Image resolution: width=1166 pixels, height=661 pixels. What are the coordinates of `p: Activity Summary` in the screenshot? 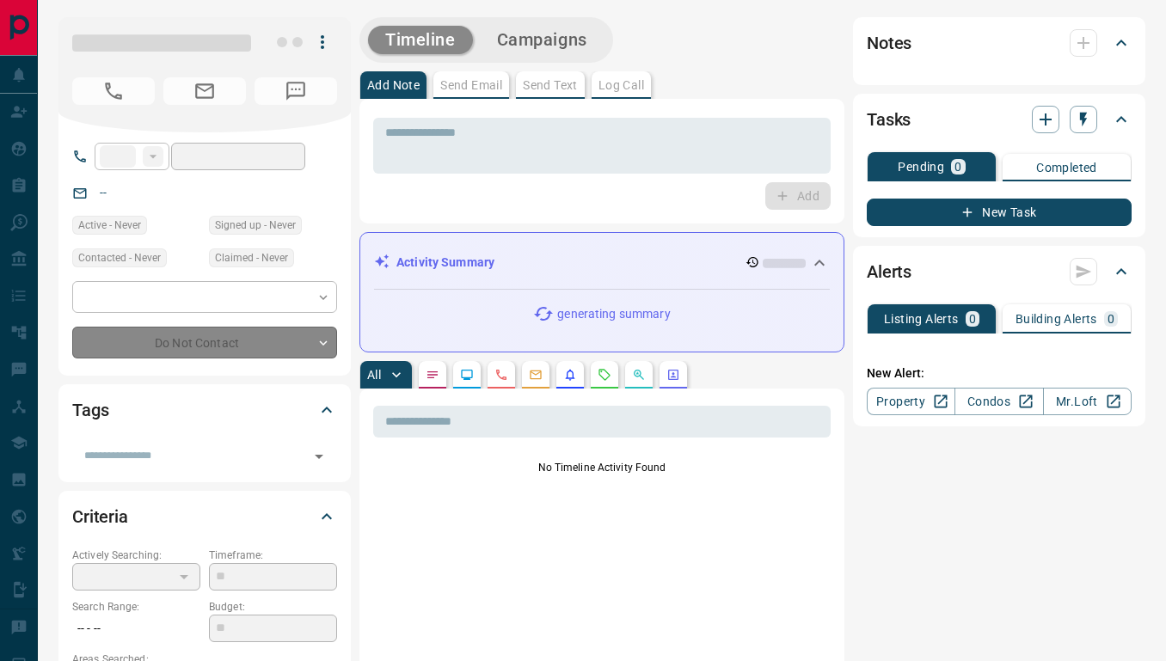 It's located at (445, 262).